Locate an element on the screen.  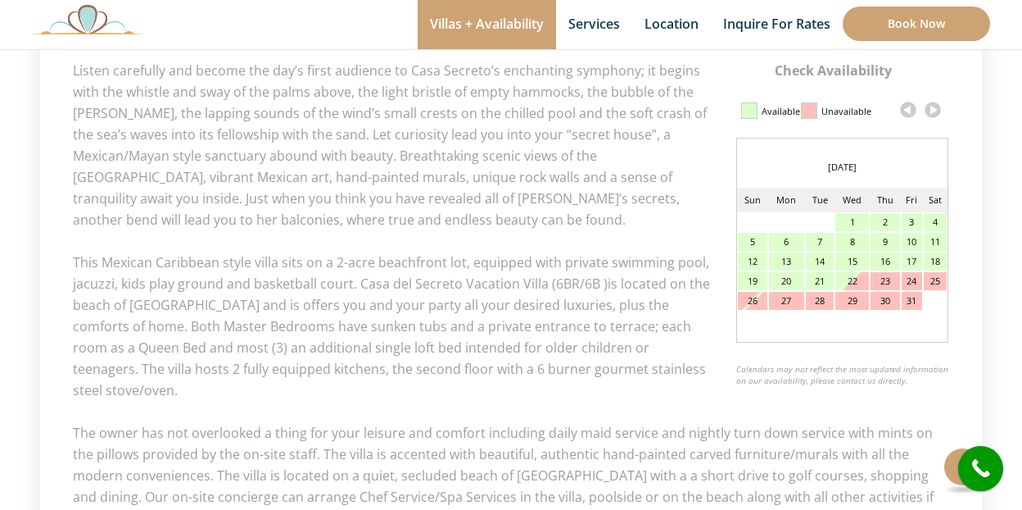
td: Mon is located at coordinates (786, 200).